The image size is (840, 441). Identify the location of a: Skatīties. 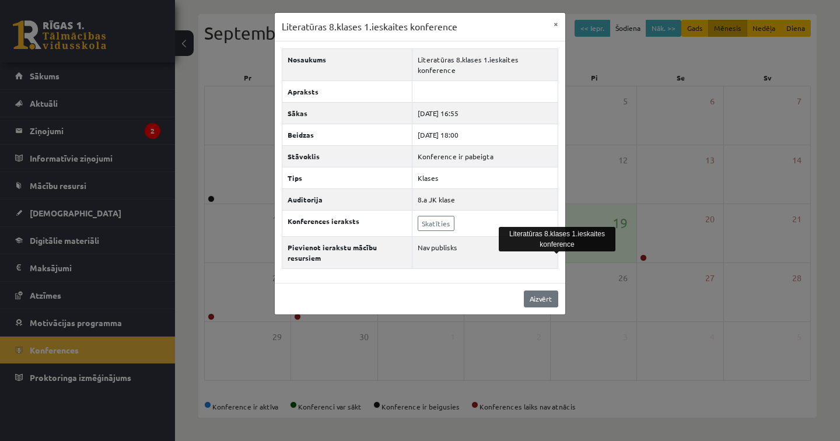
(436, 223).